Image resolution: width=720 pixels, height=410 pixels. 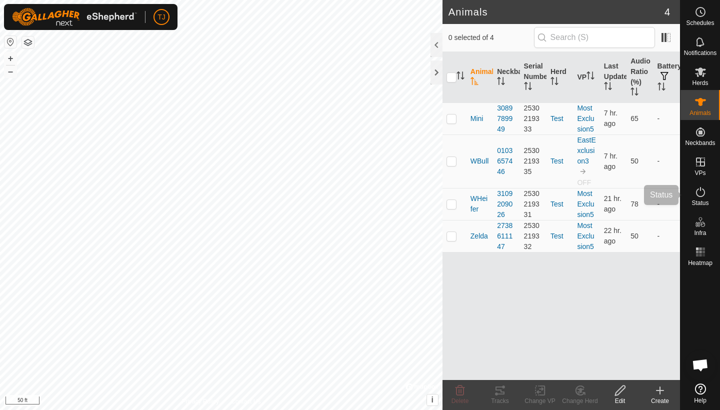 What do you see at coordinates (613, 204) in the screenshot?
I see `span: Sep 25, 2025 at 8:30 PM` at bounding box center [613, 204].